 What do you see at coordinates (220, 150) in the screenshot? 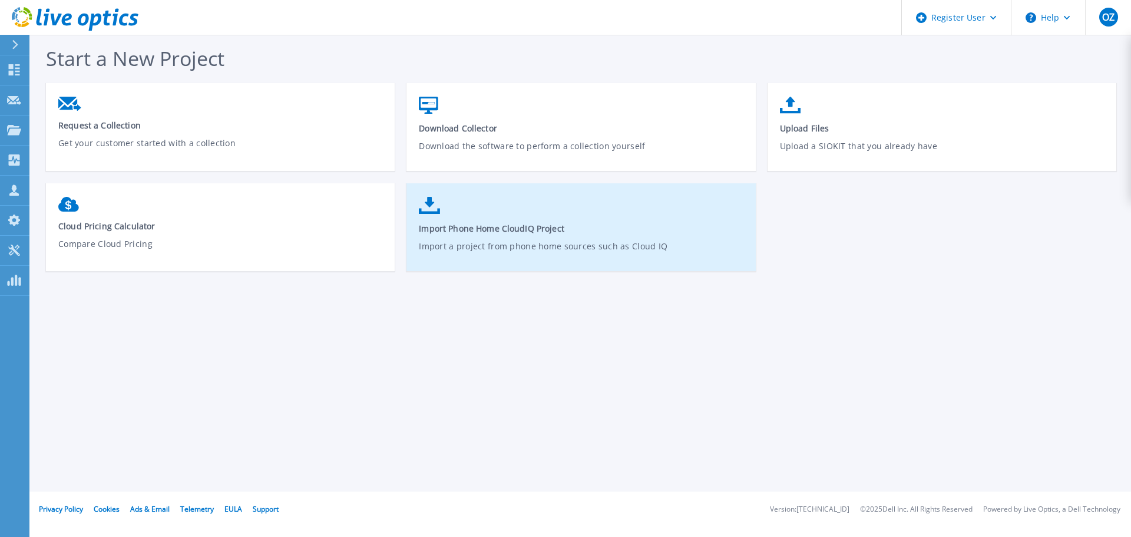
I see `p: Get your customer started with a collection` at bounding box center [220, 150].